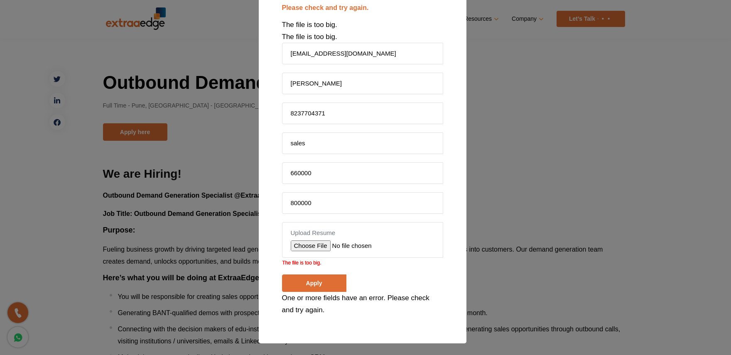 The image size is (731, 355). What do you see at coordinates (302, 263) in the screenshot?
I see `span: The file is too big.` at bounding box center [302, 263].